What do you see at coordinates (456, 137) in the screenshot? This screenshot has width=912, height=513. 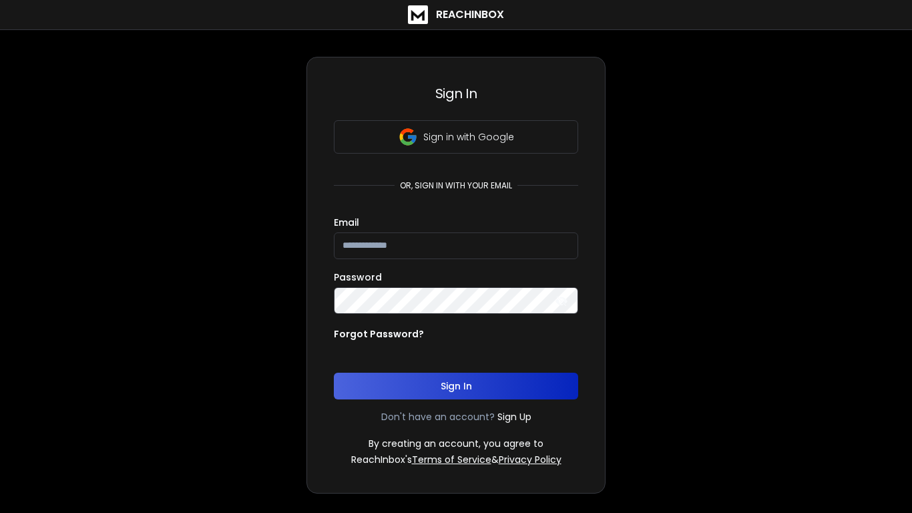 I see `button: Sign in with Google` at bounding box center [456, 137].